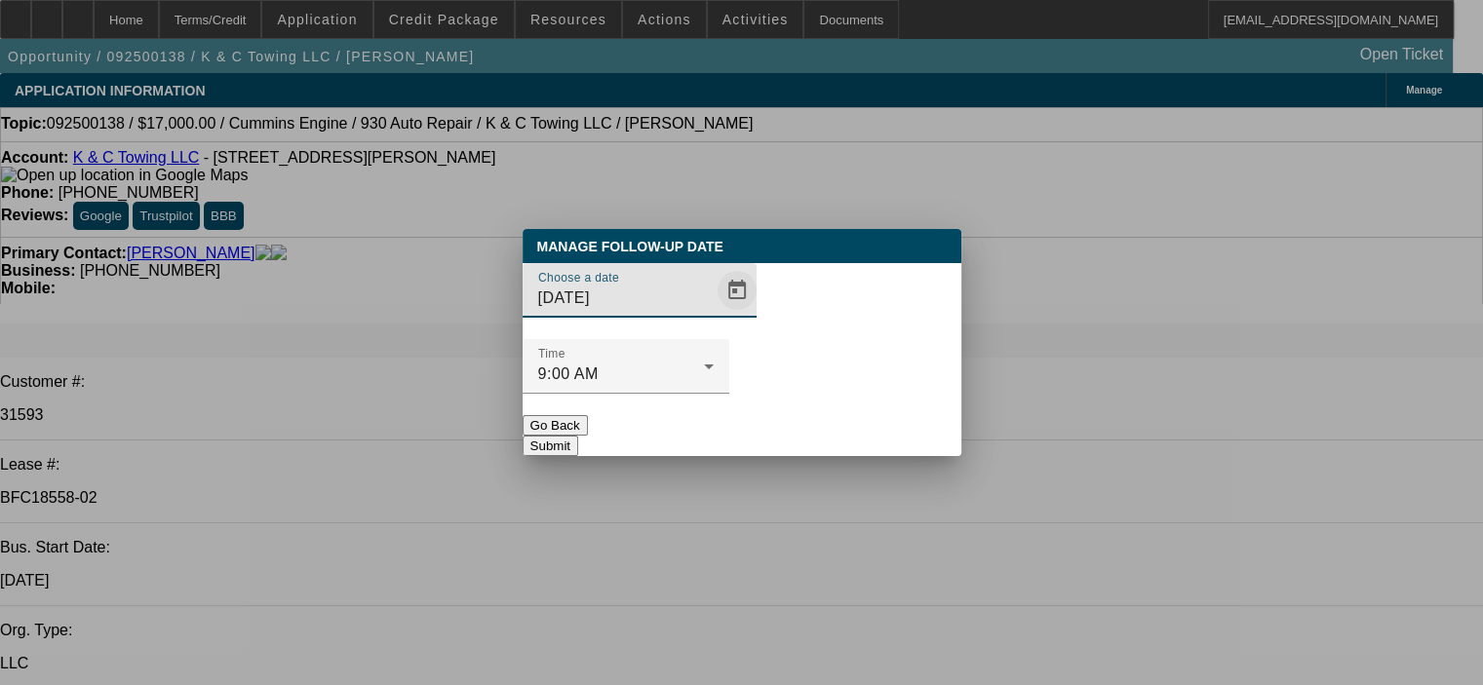 This screenshot has height=685, width=1483. What do you see at coordinates (555, 425) in the screenshot?
I see `button: Go Back` at bounding box center [555, 425].